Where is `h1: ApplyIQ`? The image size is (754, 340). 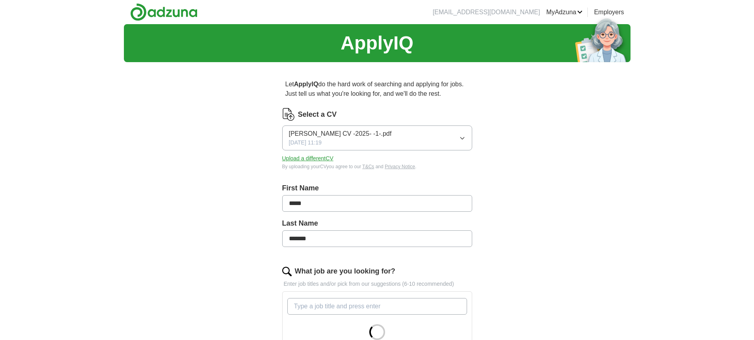
h1: ApplyIQ is located at coordinates (377, 43).